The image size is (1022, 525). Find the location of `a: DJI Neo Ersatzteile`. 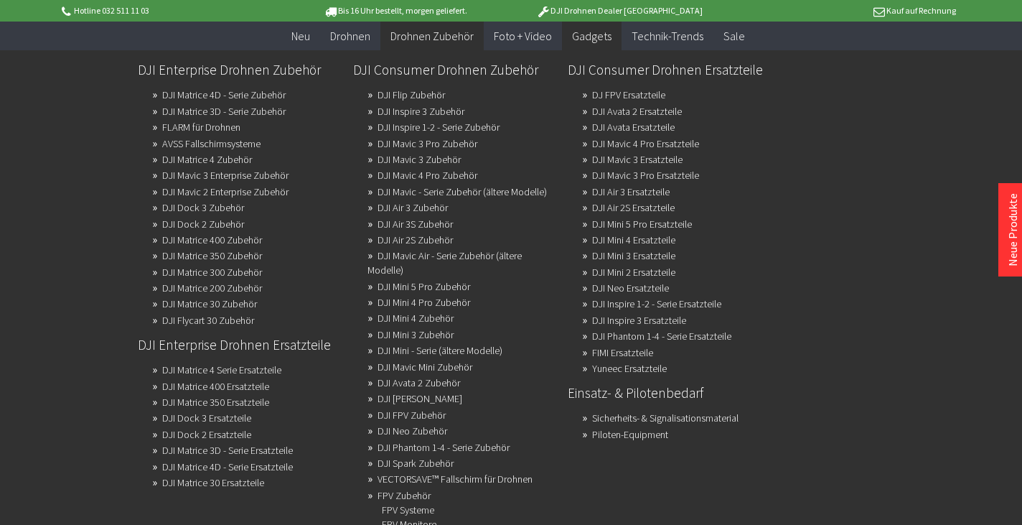

a: DJI Neo Ersatzteile is located at coordinates (630, 288).